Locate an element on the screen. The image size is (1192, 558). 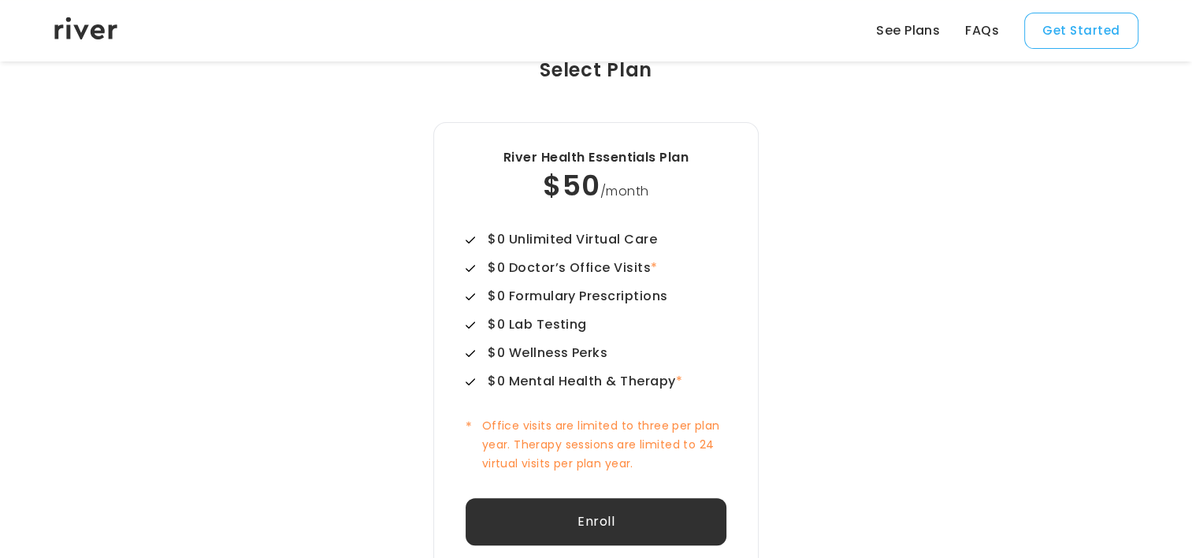
div: Office visits are limited to three per plan year. Therapy sessions are limited to 24 virtual visi... is located at coordinates (604, 444).